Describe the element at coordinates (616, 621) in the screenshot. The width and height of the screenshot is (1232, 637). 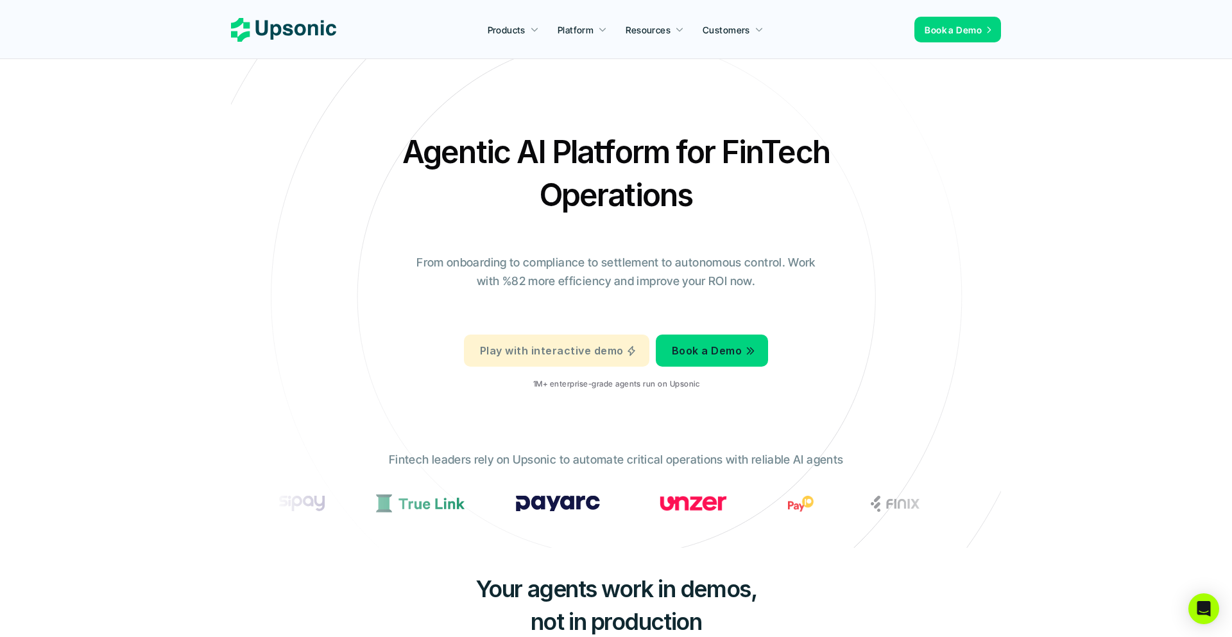
I see `span: not in production` at that location.